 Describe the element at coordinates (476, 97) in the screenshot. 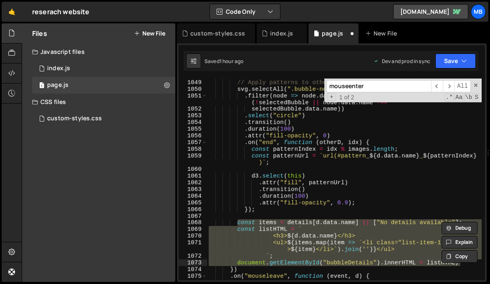

I see `span: Search In Selection` at that location.